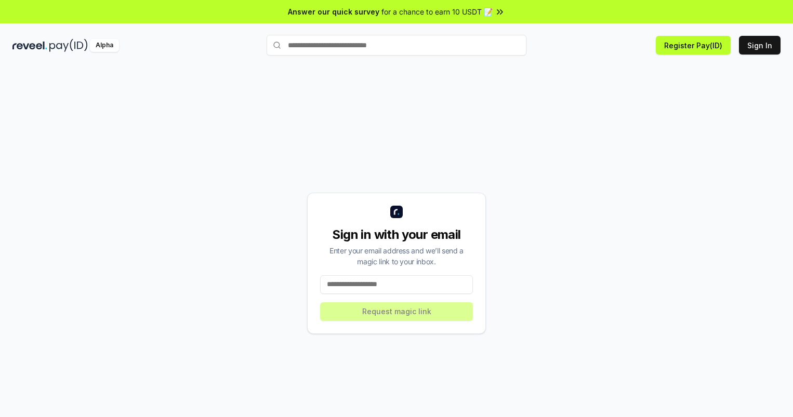 Image resolution: width=793 pixels, height=417 pixels. Describe the element at coordinates (396, 235) in the screenshot. I see `div: Sign in with your email` at that location.